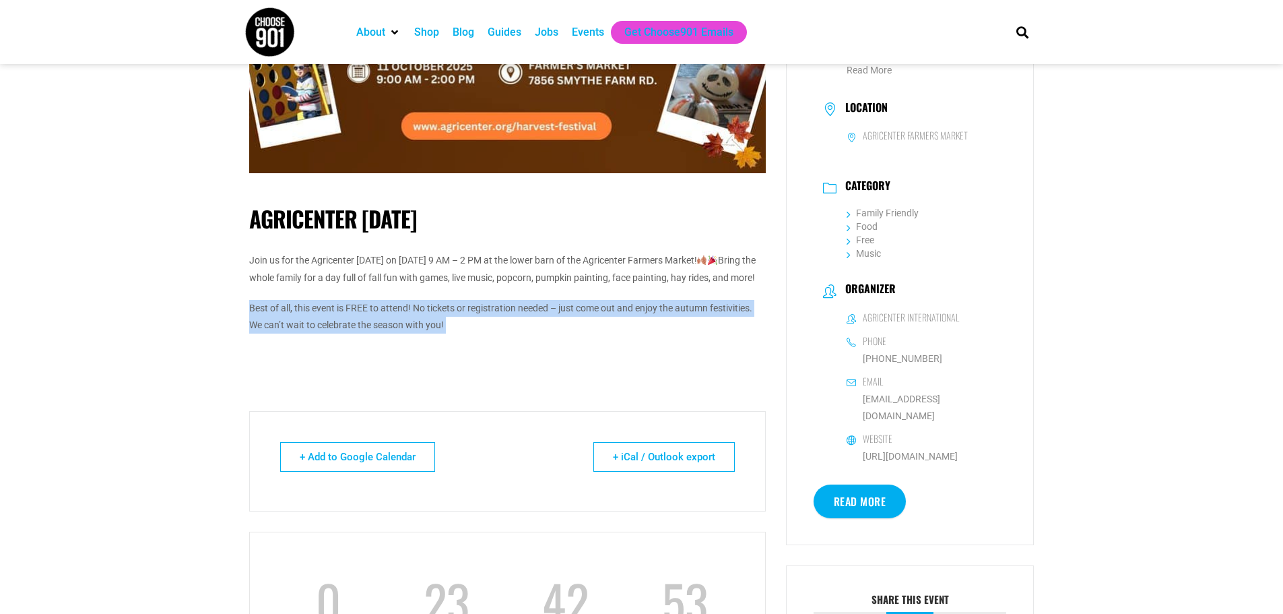 Image resolution: width=1283 pixels, height=614 pixels. I want to click on a: + iCal / Outlook export, so click(664, 457).